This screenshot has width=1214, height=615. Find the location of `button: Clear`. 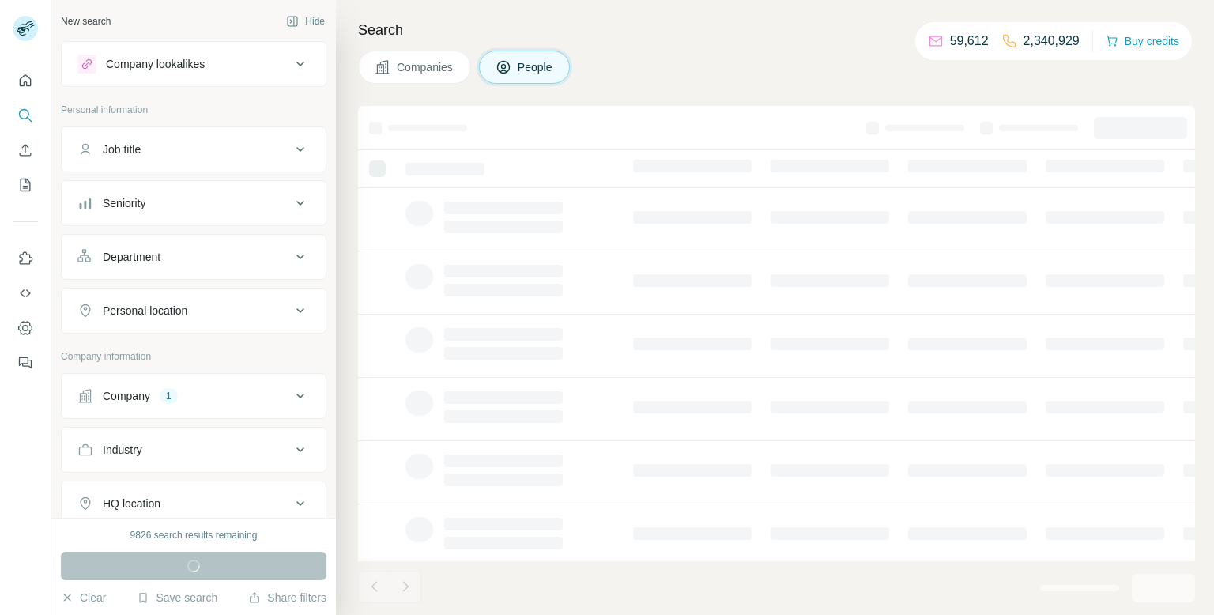

button: Clear is located at coordinates (83, 597).